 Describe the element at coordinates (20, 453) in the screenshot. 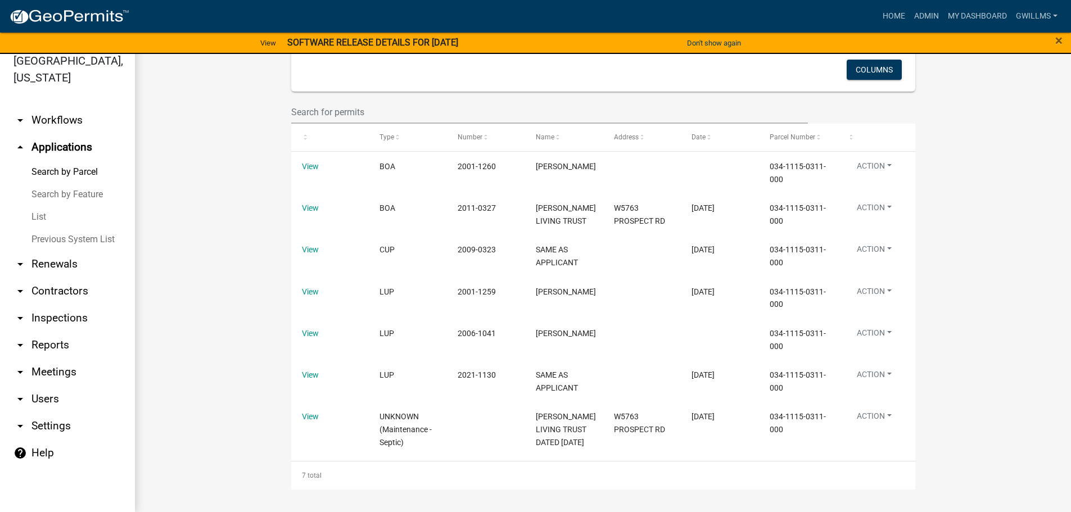

I see `i: help` at that location.